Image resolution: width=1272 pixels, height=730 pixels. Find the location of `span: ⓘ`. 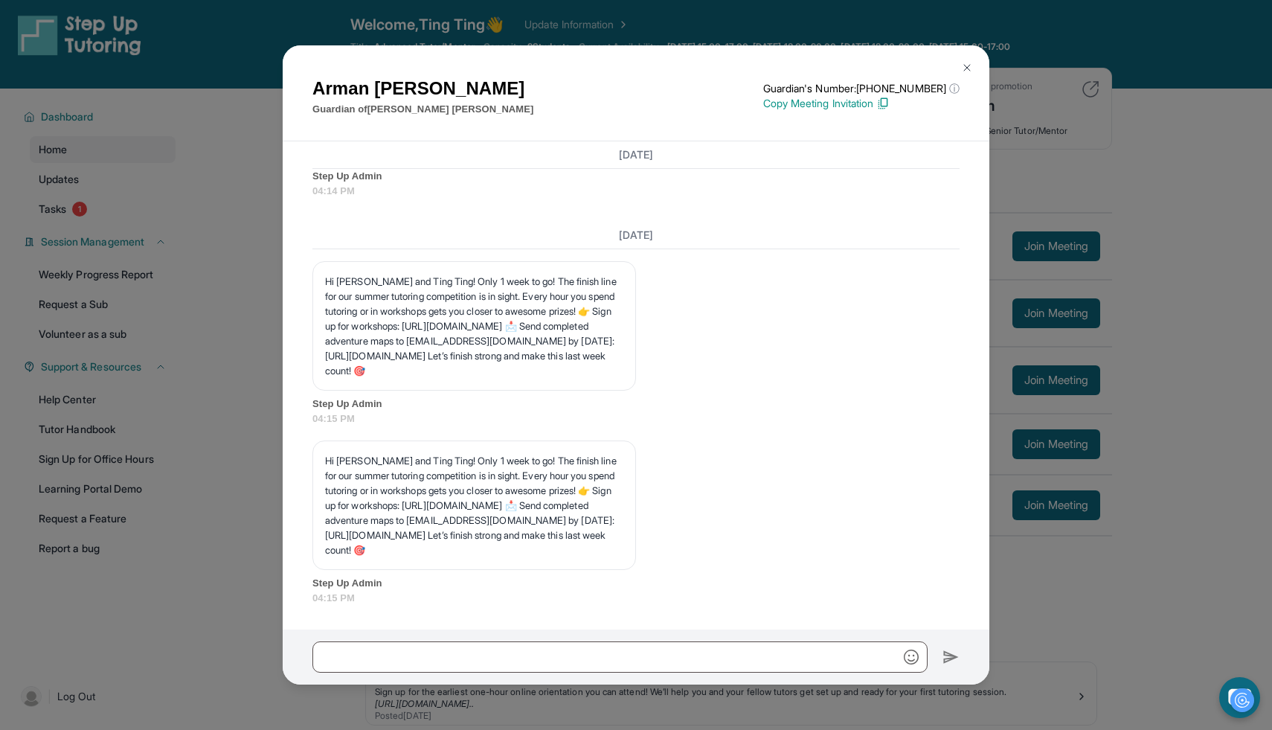

span: ⓘ is located at coordinates (955, 89).